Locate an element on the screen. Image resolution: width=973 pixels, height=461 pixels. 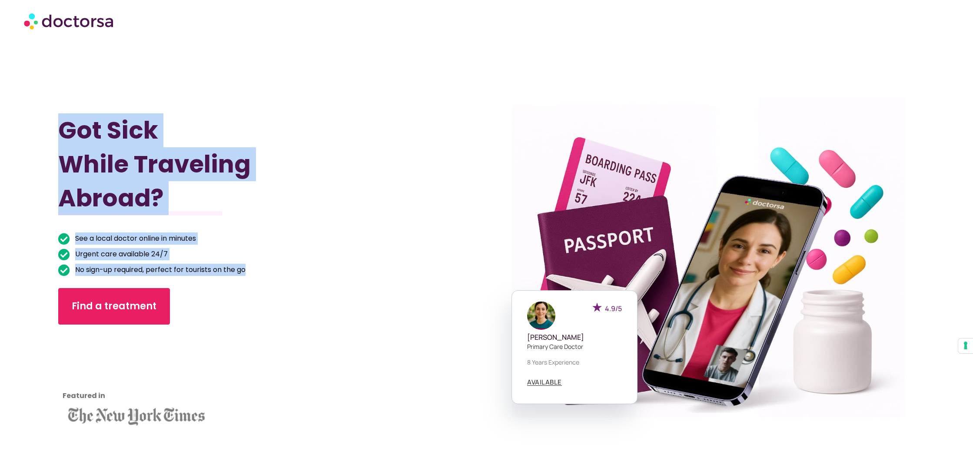
span: See a local doctor online in minutes is located at coordinates (134, 239).